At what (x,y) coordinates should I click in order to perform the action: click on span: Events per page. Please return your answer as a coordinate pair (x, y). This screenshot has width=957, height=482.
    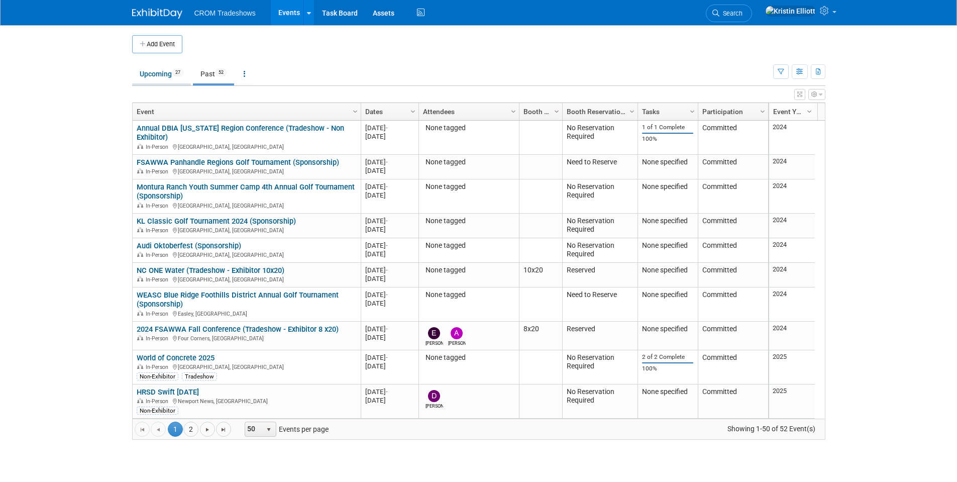
    Looking at the image, I should click on (285, 429).